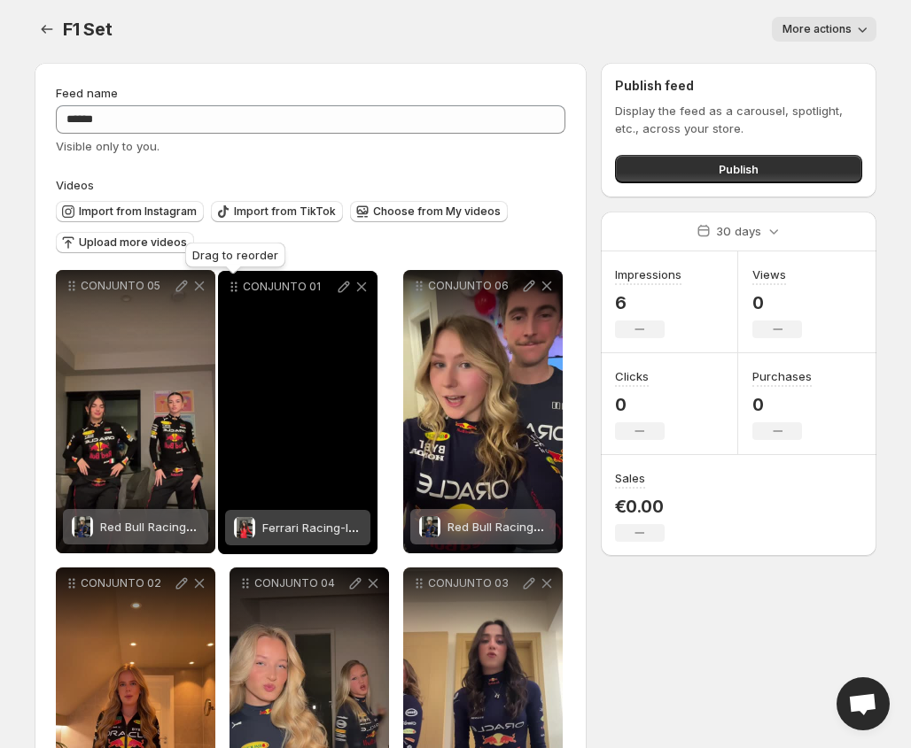 The width and height of the screenshot is (911, 748). I want to click on span: Videos, so click(74, 185).